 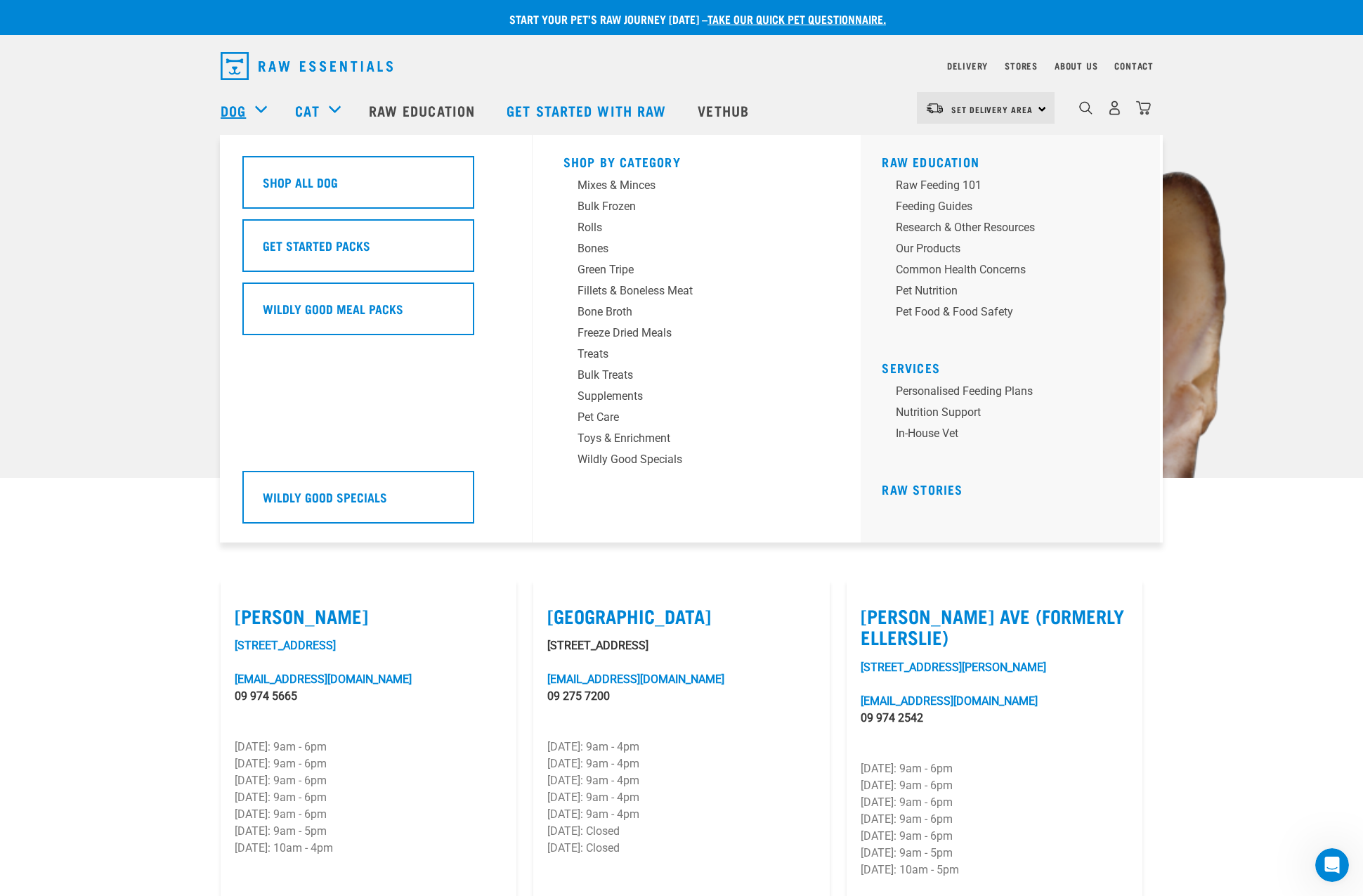 I want to click on a: Cat, so click(x=307, y=110).